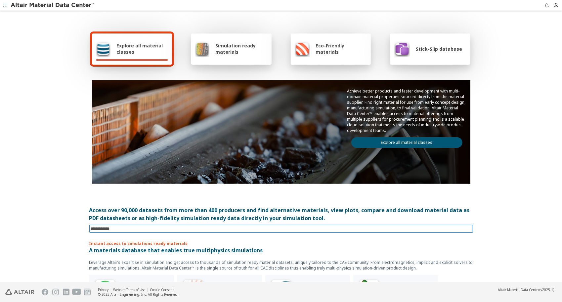 The width and height of the screenshot is (562, 302). What do you see at coordinates (202, 49) in the screenshot?
I see `img: Simulation ready materials` at bounding box center [202, 49].